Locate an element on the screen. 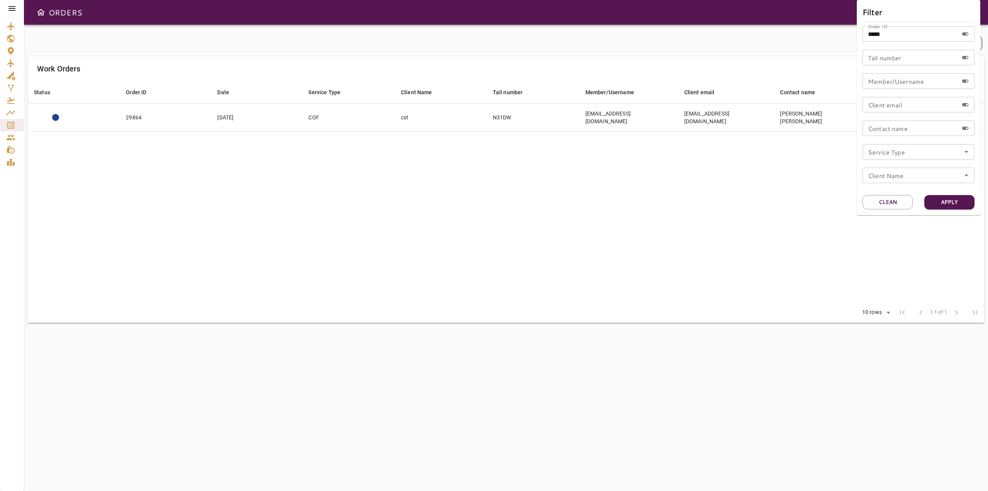  label: Order ID is located at coordinates (878, 26).